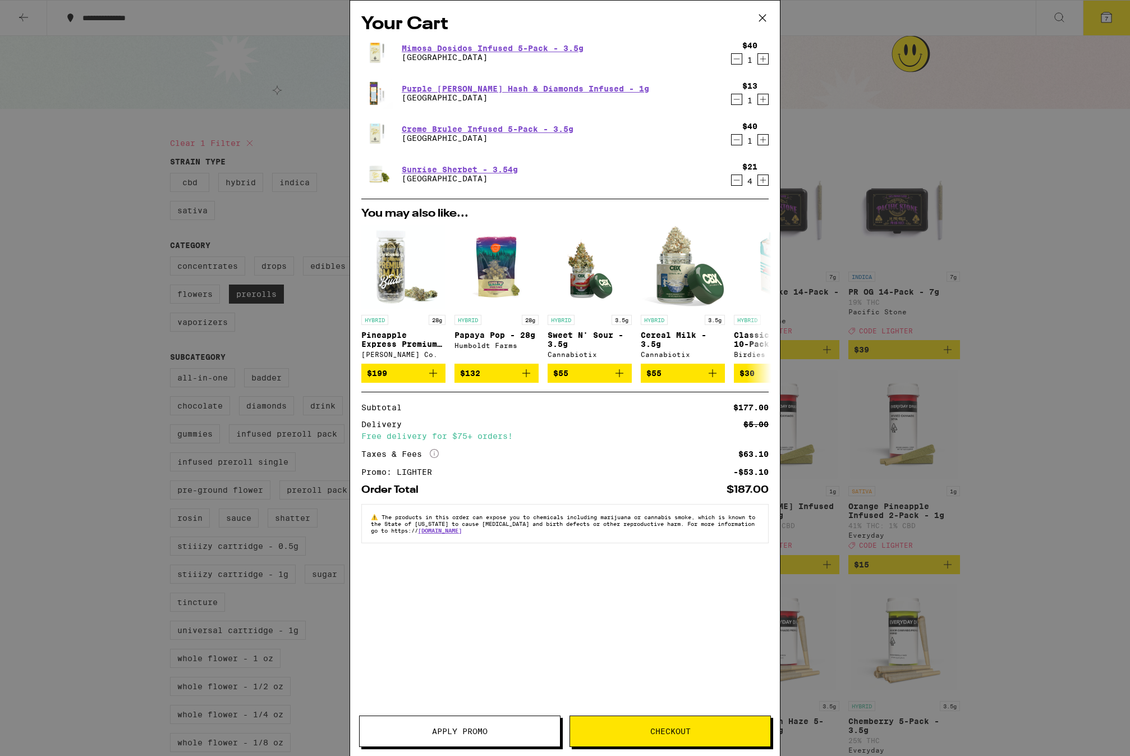 This screenshot has width=1130, height=756. Describe the element at coordinates (377, 373) in the screenshot. I see `span: $199` at that location.